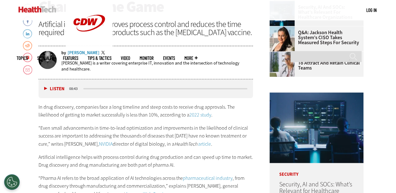 Image resolution: width=396 pixels, height=193 pixels. Describe the element at coordinates (37, 9) in the screenshot. I see `img: Home` at that location.